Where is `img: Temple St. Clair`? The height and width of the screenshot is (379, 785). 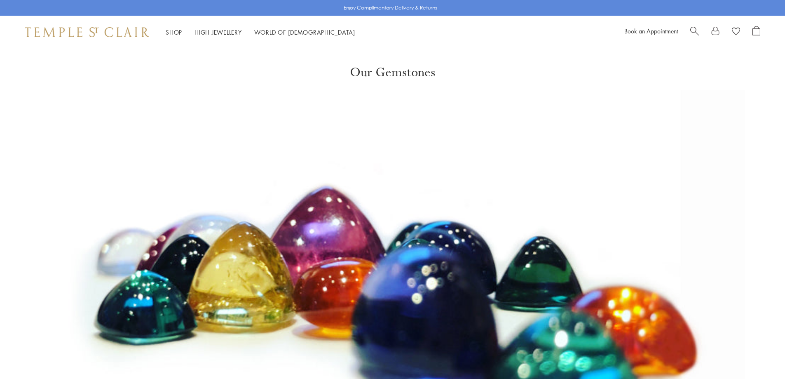
img: Temple St. Clair is located at coordinates (87, 32).